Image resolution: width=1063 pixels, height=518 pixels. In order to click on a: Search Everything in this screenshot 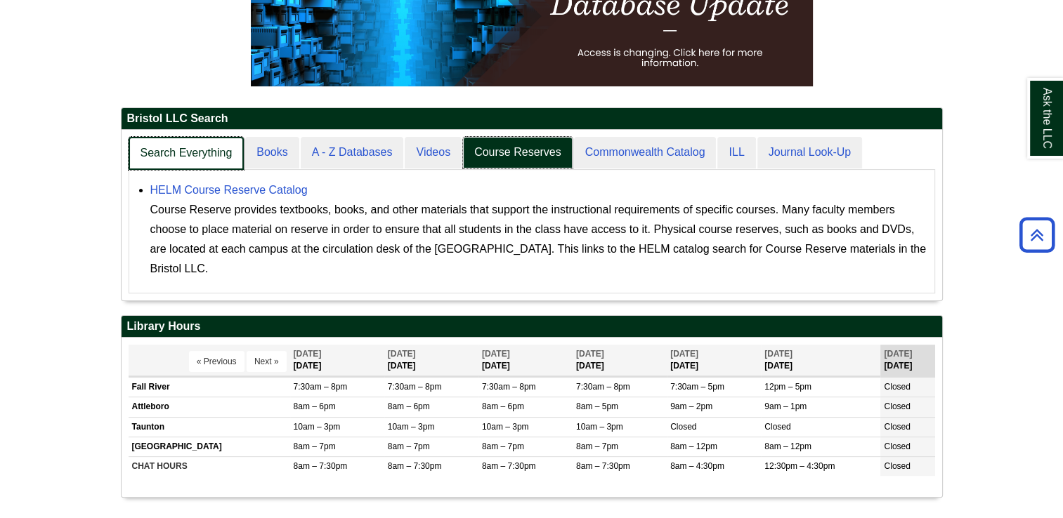, I will do `click(186, 153)`.